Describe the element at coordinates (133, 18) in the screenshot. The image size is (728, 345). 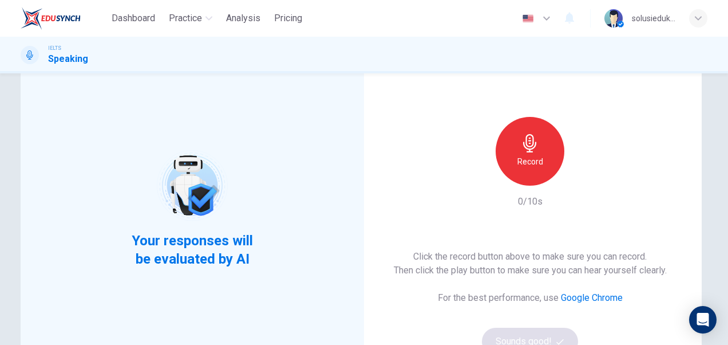
I see `a: Dashboard` at that location.